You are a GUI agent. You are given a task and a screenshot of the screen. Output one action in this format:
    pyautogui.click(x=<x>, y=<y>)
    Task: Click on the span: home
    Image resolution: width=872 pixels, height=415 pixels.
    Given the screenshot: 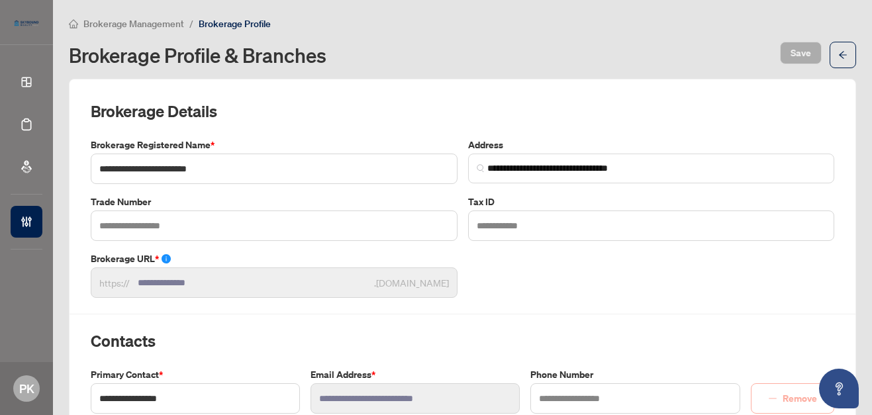 What is the action you would take?
    pyautogui.click(x=74, y=24)
    